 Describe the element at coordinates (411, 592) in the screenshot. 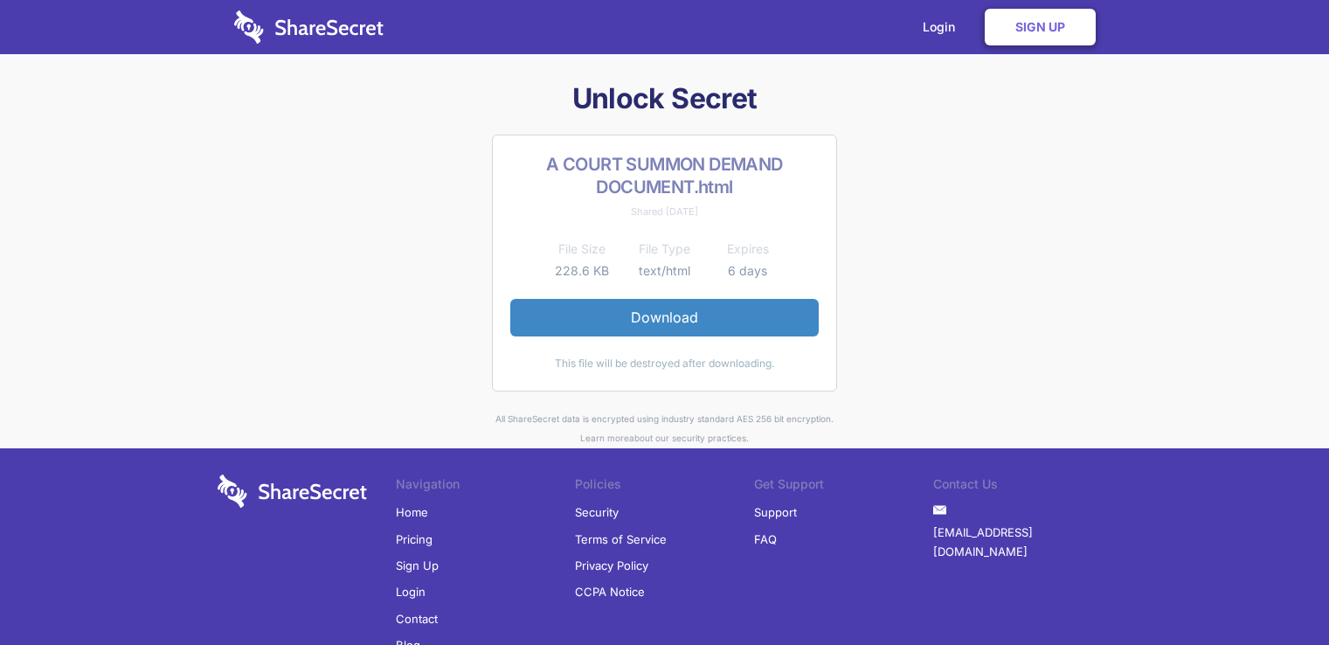

I see `a: Login` at that location.